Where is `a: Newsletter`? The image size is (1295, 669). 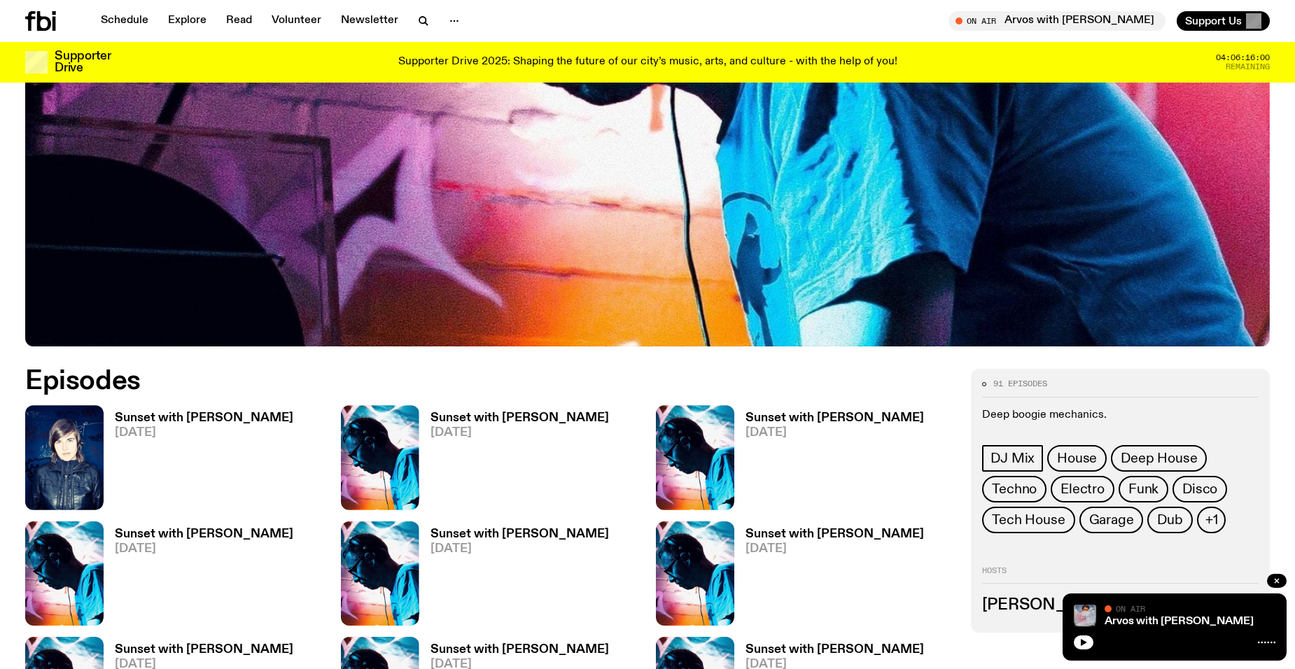
a: Newsletter is located at coordinates (370, 21).